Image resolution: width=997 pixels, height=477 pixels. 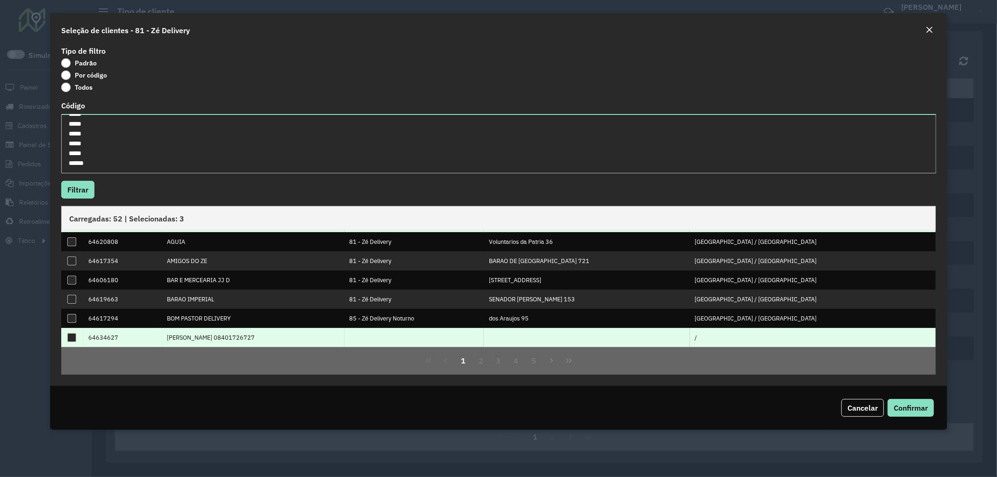 What do you see at coordinates (122, 261) in the screenshot?
I see `td: 64617354` at bounding box center [122, 261].